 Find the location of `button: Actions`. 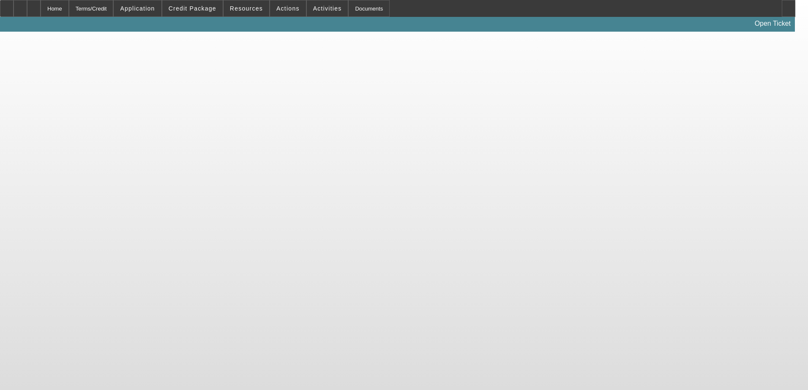

button: Actions is located at coordinates (288, 8).